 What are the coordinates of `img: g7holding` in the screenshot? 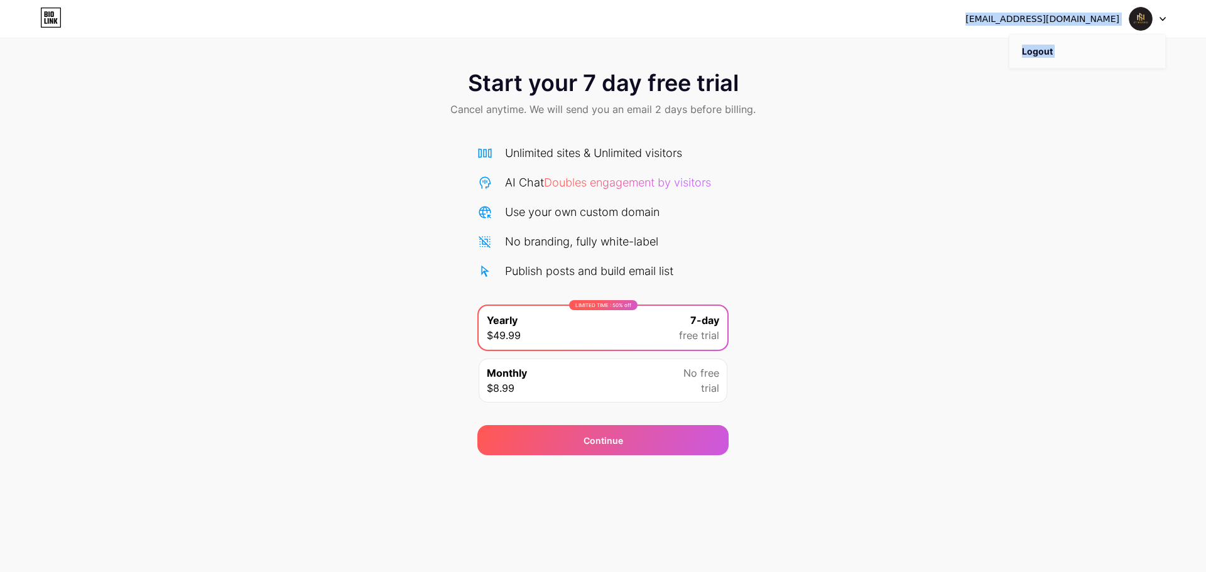 It's located at (1140, 19).